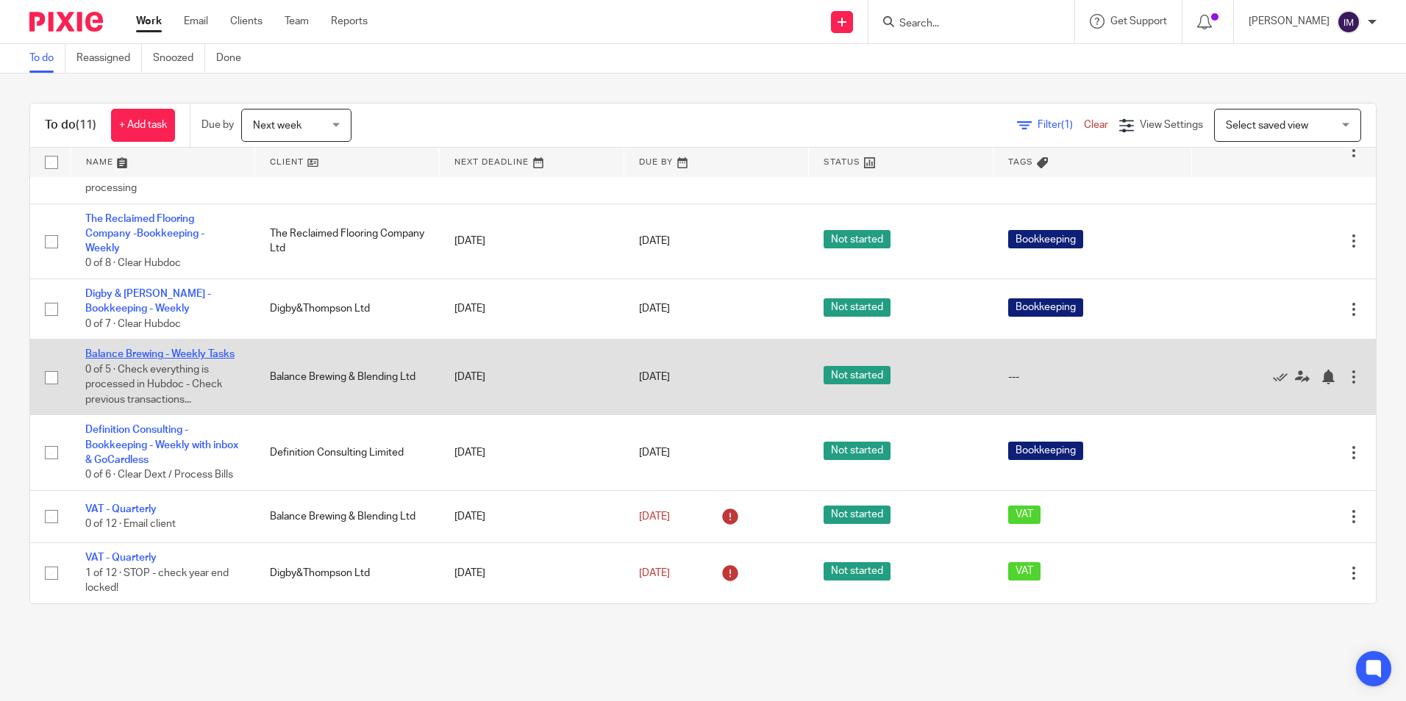 The height and width of the screenshot is (701, 1406). Describe the element at coordinates (143, 125) in the screenshot. I see `a: + Add task` at that location.